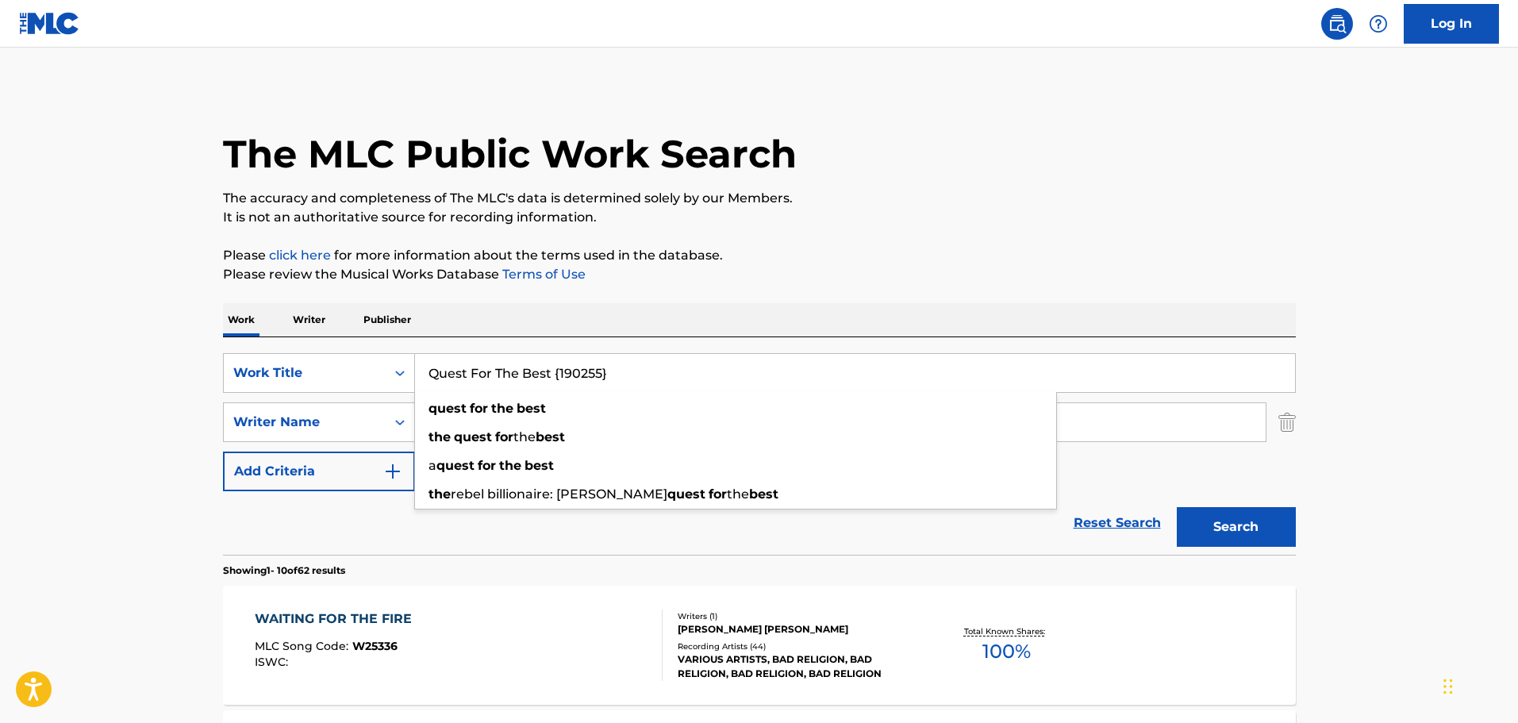 This screenshot has height=723, width=1518. What do you see at coordinates (337, 619) in the screenshot?
I see `div: WAITING FOR THE FIRE` at bounding box center [337, 619].